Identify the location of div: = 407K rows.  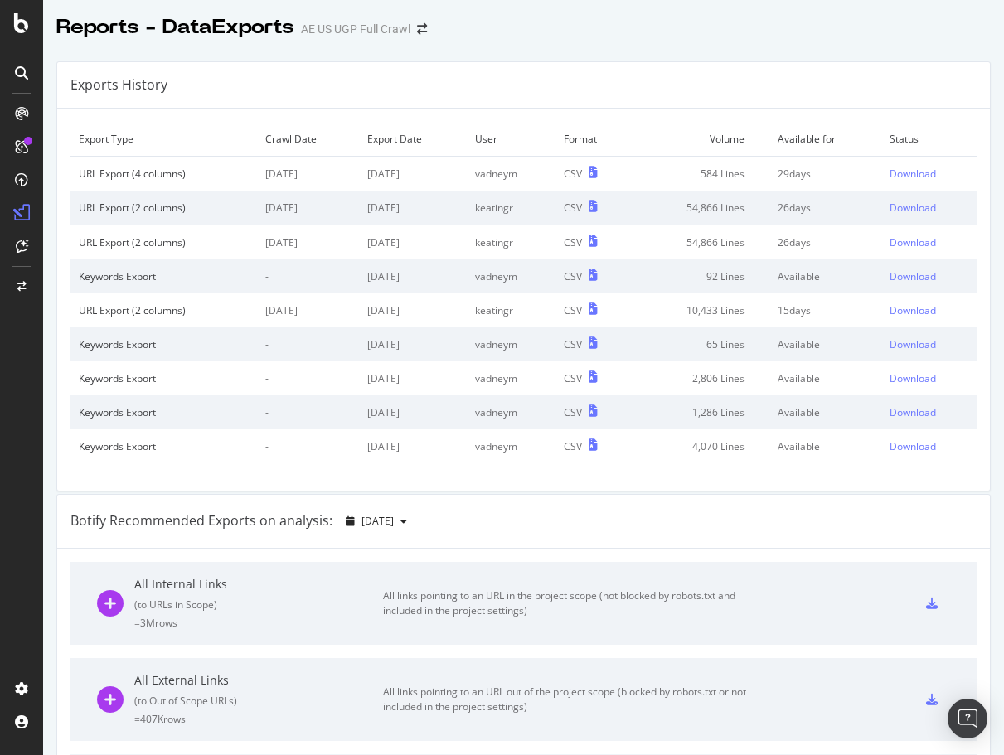
(259, 719).